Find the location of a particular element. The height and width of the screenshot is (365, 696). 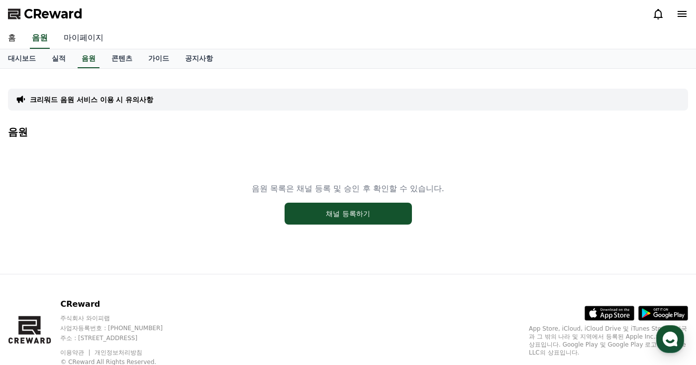

button: 채널 등록하기 is located at coordinates (348, 214).